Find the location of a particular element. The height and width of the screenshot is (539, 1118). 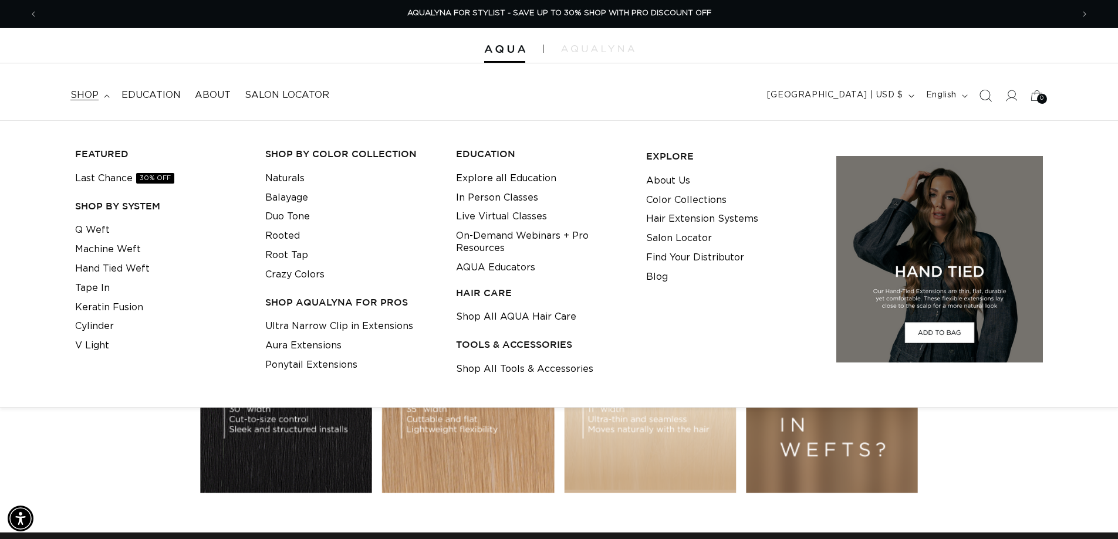

a: Hand Tied Weft is located at coordinates (112, 269).